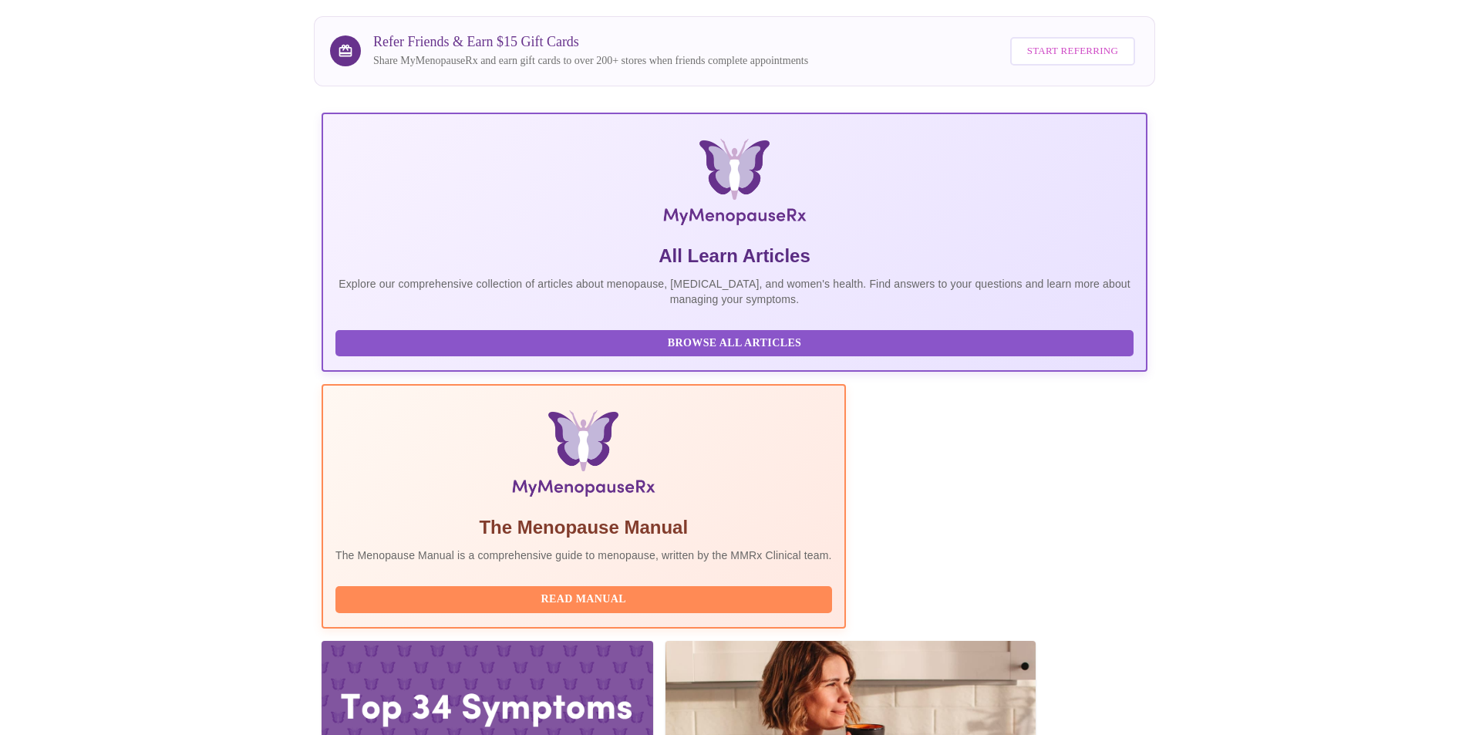 This screenshot has width=1469, height=735. I want to click on span: Read Manual, so click(584, 599).